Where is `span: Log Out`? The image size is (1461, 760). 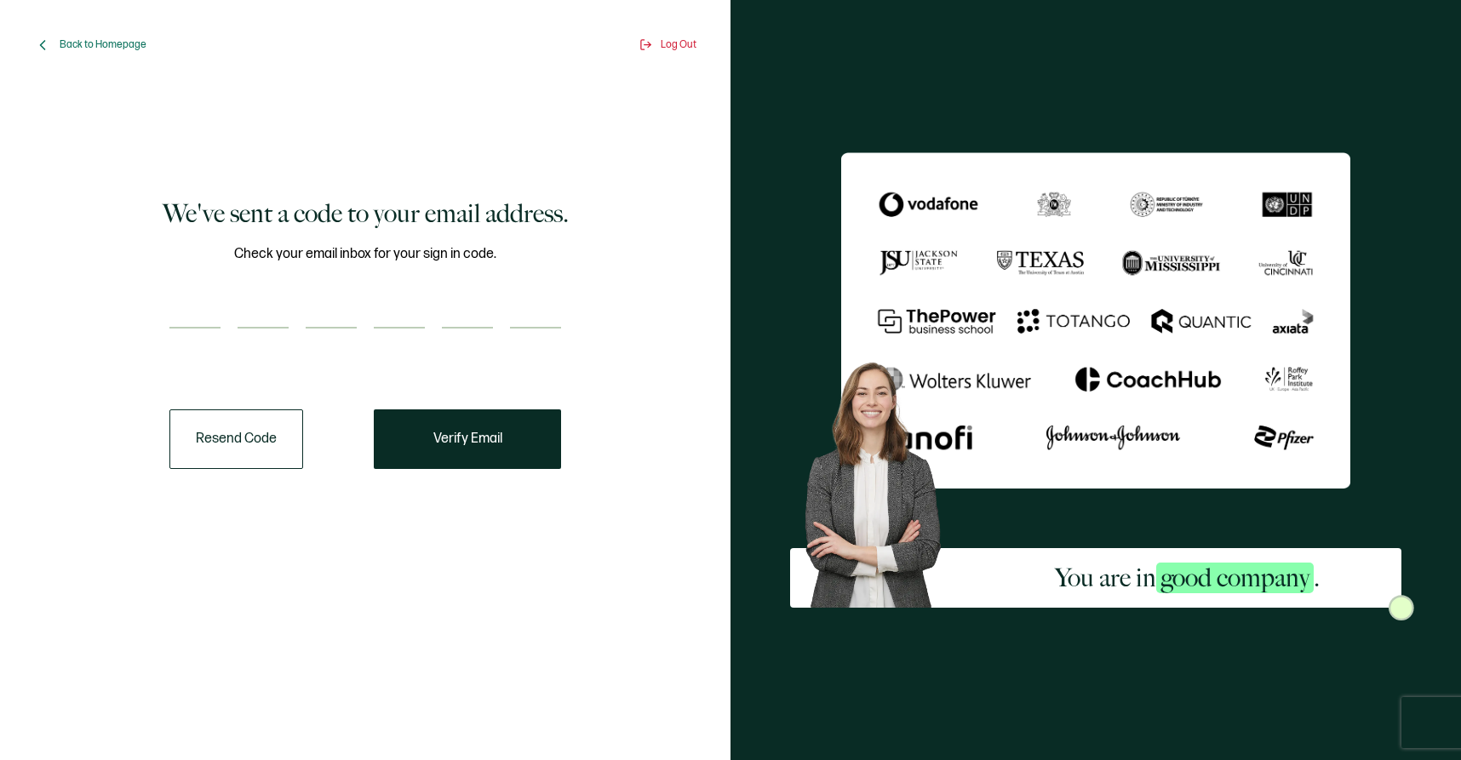 span: Log Out is located at coordinates (678, 44).